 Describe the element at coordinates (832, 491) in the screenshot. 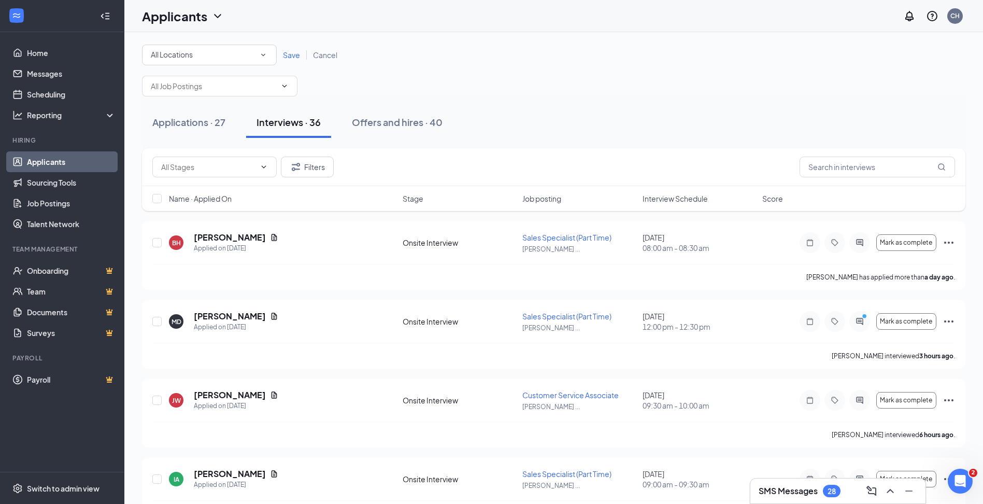

I see `div: 28` at that location.